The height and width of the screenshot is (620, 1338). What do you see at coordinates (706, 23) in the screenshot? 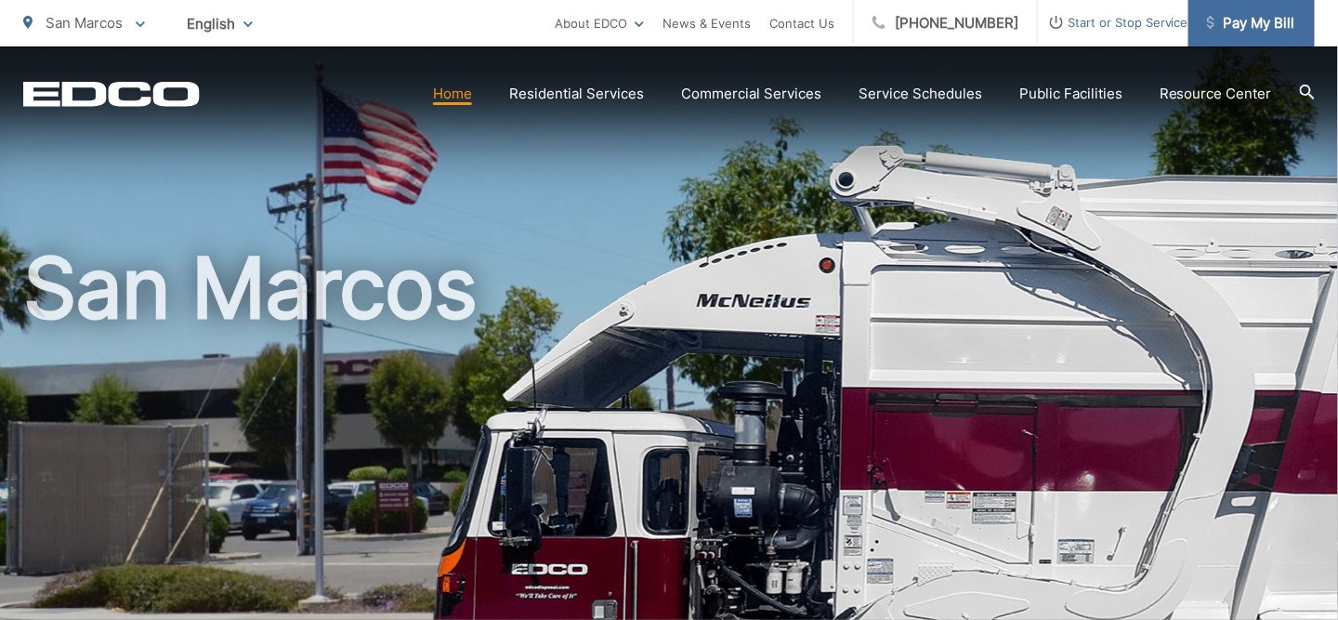
I see `a: News & Events` at bounding box center [706, 23].